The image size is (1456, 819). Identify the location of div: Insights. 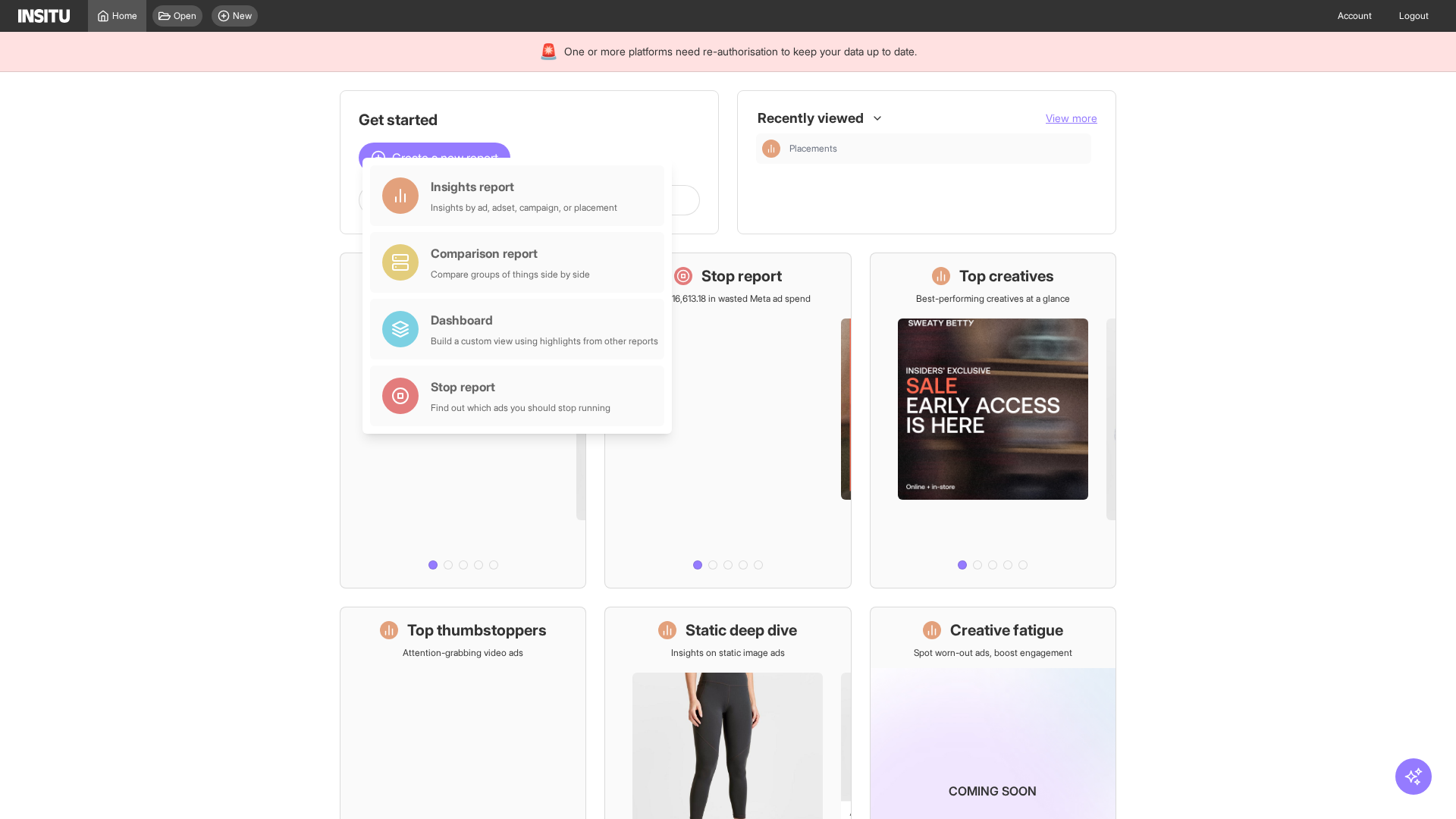
(771, 149).